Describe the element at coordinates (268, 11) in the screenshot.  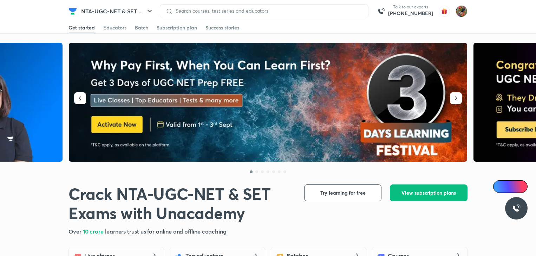
I see `input: Search courses, test series and educators` at that location.